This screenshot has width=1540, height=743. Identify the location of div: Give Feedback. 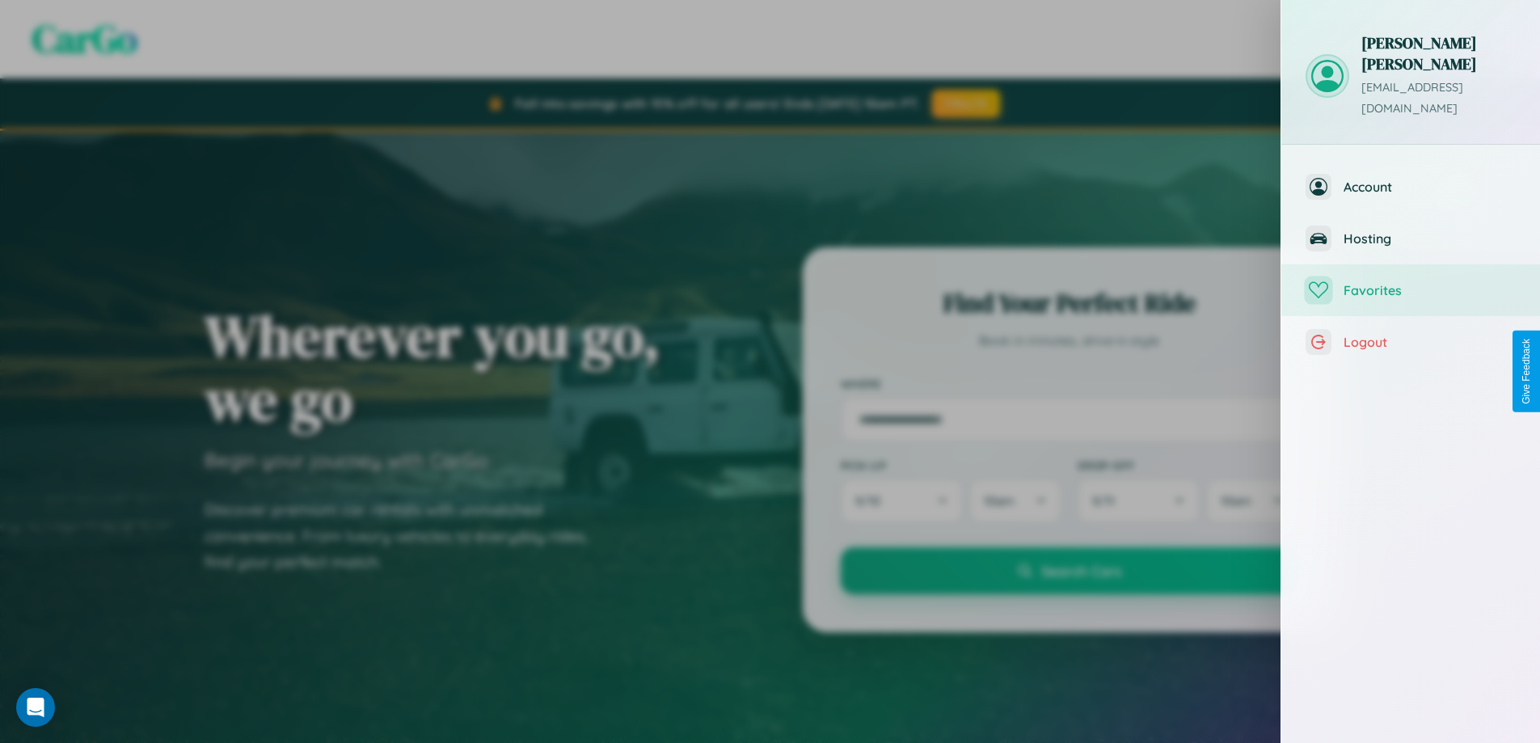
(1527, 371).